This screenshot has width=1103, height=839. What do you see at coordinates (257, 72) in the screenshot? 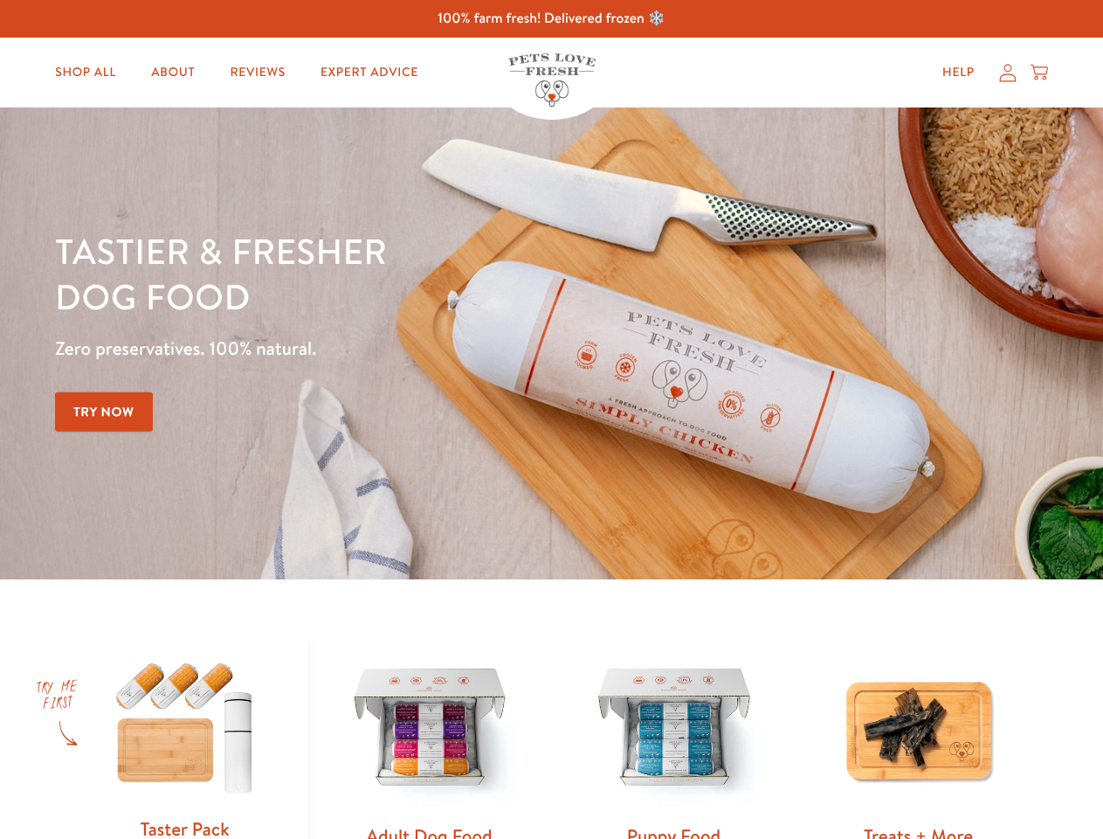
I see `a: Reviews` at bounding box center [257, 72].